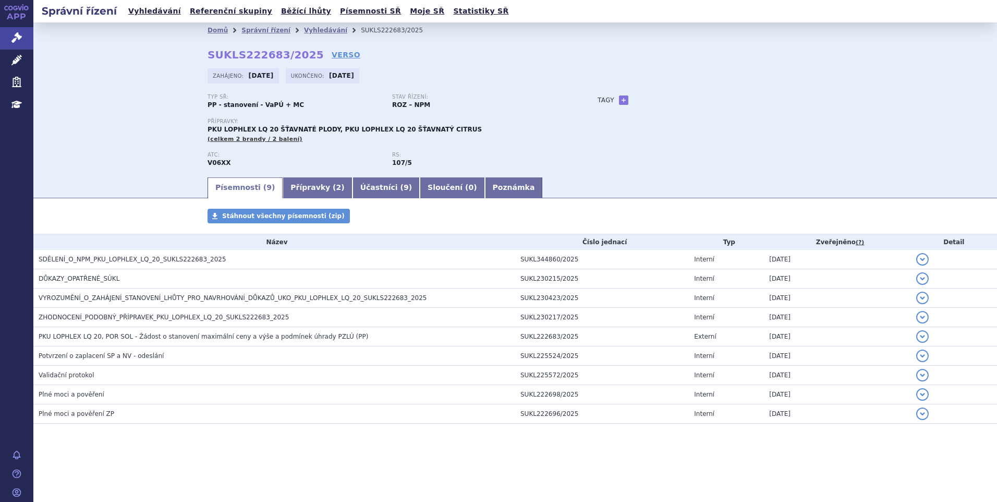 The width and height of the screenshot is (997, 502). Describe the element at coordinates (602, 279) in the screenshot. I see `td: SUKL230215/2025` at that location.